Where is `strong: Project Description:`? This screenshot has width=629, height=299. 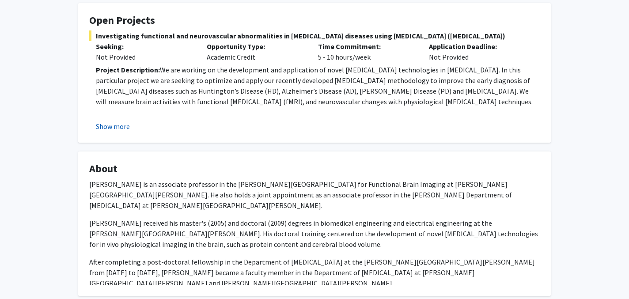
strong: Project Description: is located at coordinates (128, 70).